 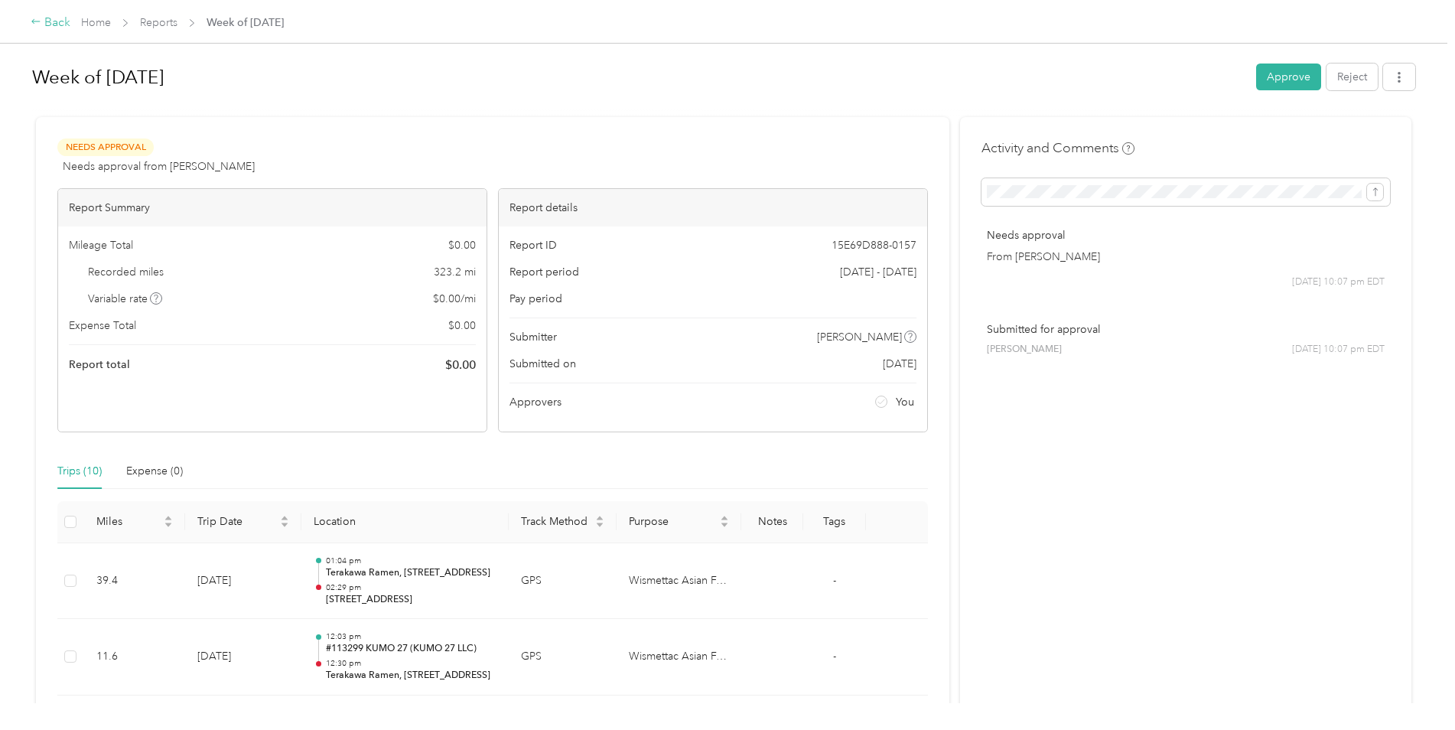 What do you see at coordinates (672, 521) in the screenshot?
I see `span: Purpose` at bounding box center [672, 521].